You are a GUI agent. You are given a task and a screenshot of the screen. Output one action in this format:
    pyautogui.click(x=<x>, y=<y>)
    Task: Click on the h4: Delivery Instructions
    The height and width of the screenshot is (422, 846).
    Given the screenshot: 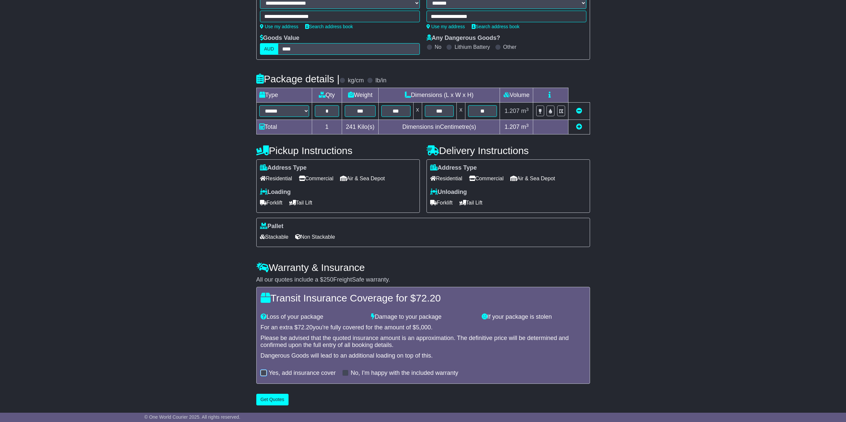 What is the action you would take?
    pyautogui.click(x=508, y=151)
    